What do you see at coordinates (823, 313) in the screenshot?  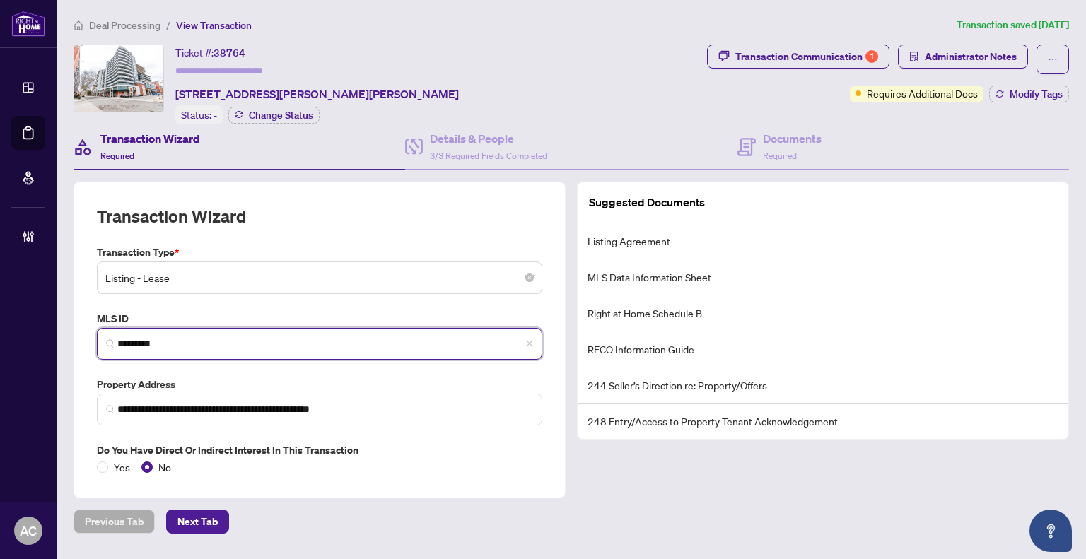 I see `li: Right at Home Schedule B` at bounding box center [823, 313].